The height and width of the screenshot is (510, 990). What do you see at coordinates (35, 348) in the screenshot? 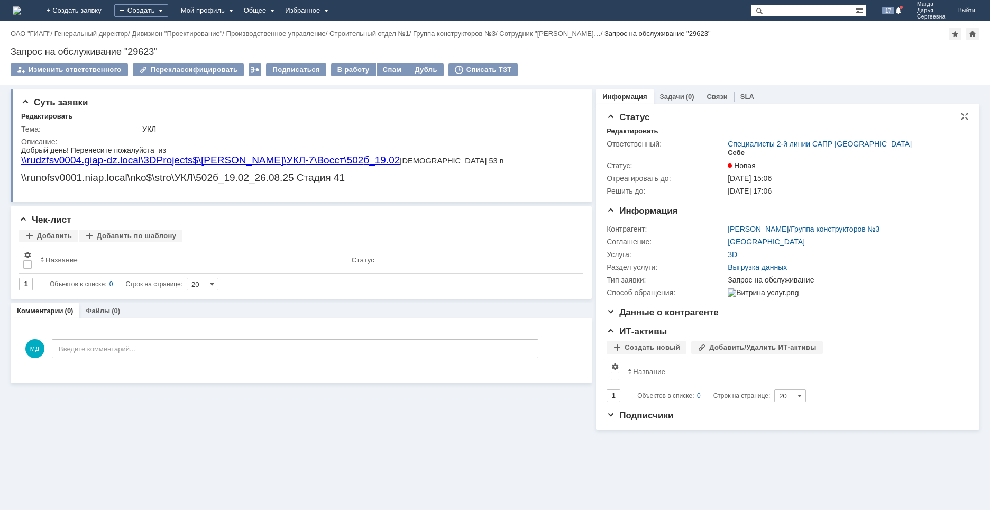
I see `span: МД` at bounding box center [35, 348].